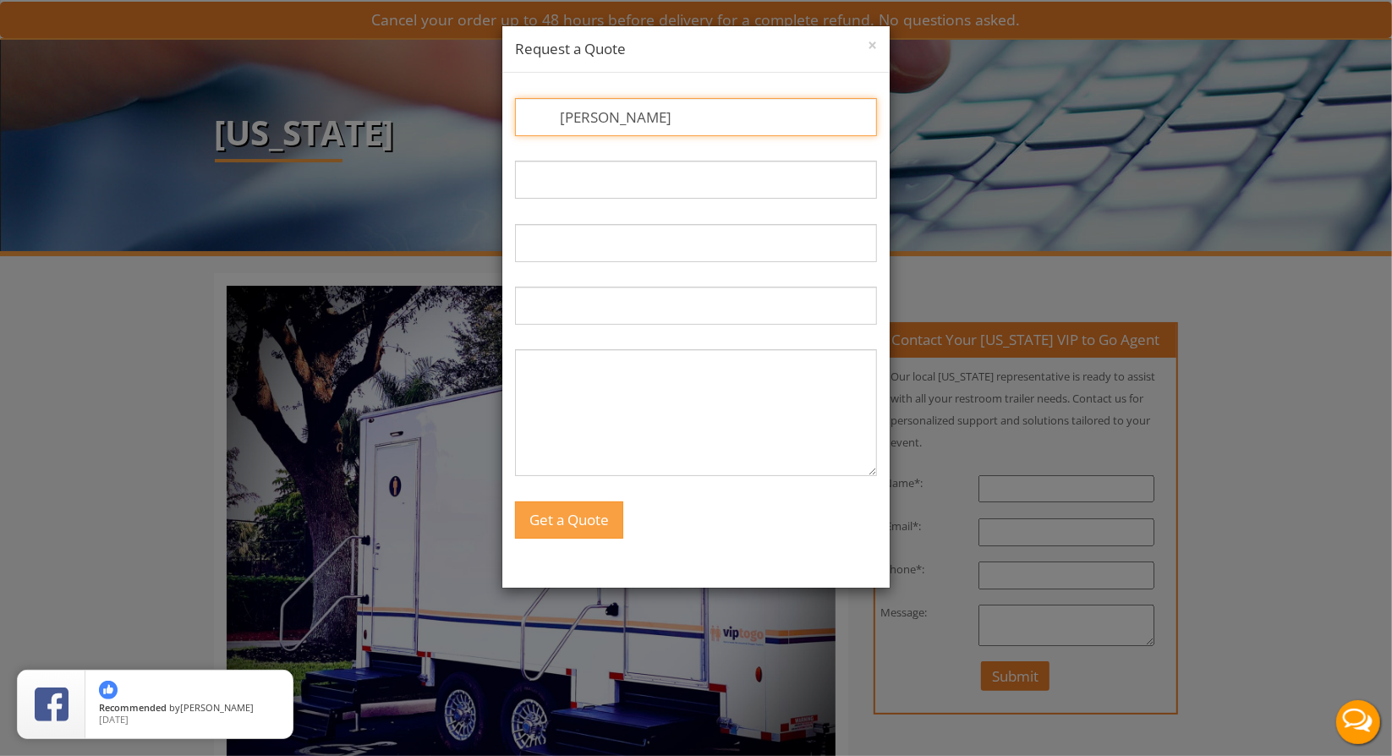 The height and width of the screenshot is (756, 1392). I want to click on button: Live Chat, so click(1358, 722).